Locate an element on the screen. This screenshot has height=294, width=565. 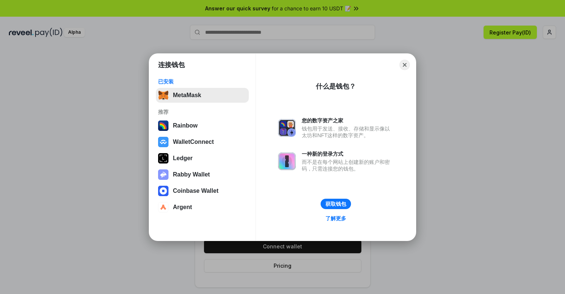
img: svg+xml,%3Csvg%20xmlns%3D%22http%3A%2F%2Fwww.w3.org%2F2000%2Fsvg%22%20width%3D%2228%22%20height%3... is located at coordinates (163, 158).